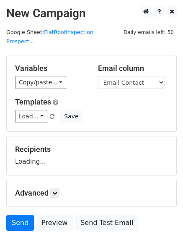  I want to click on h5: Advanced, so click(92, 193).